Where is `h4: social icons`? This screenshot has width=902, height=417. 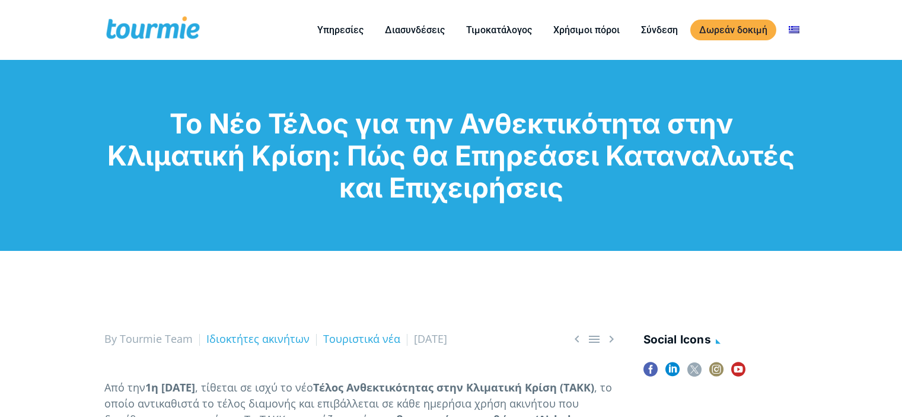 h4: social icons is located at coordinates (721, 341).